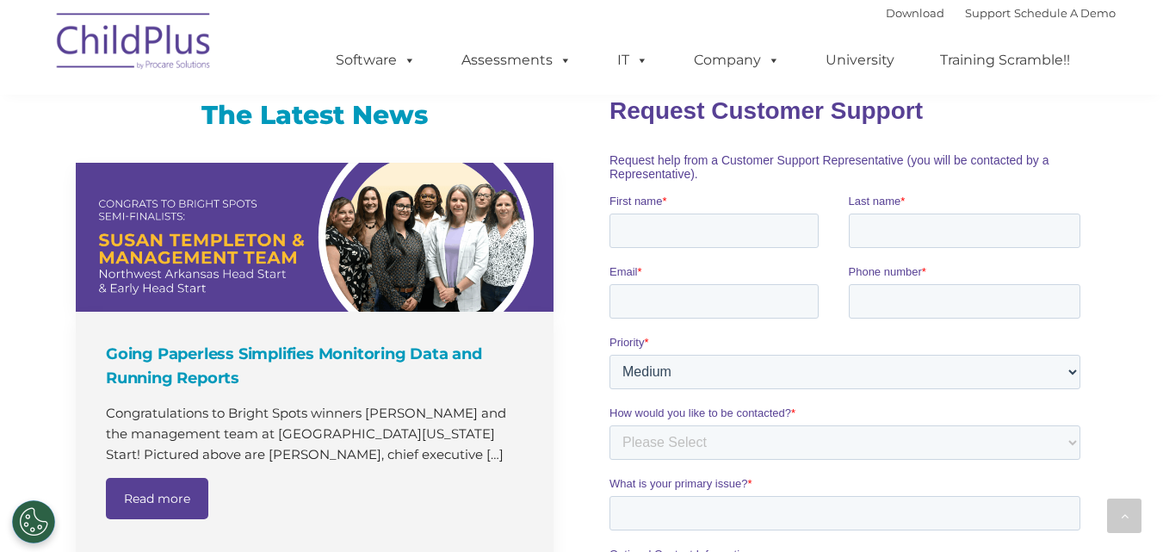 This screenshot has width=1163, height=552. Describe the element at coordinates (157, 498) in the screenshot. I see `a: Read more` at that location.